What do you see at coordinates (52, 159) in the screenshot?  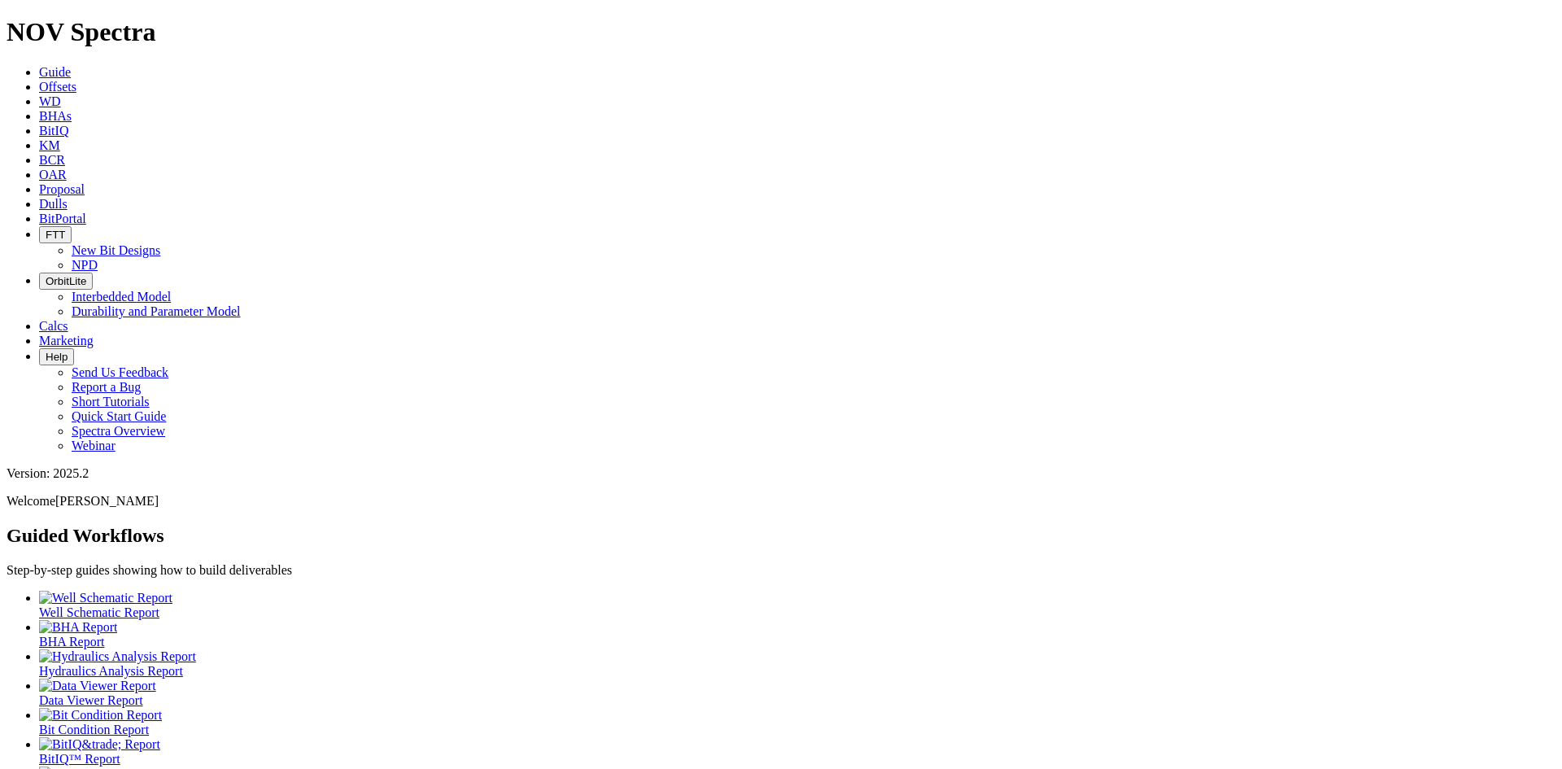 I see `span: BCR` at bounding box center [52, 159].